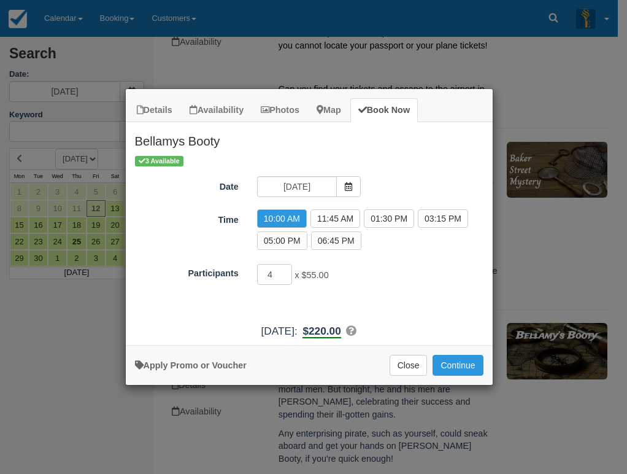 The height and width of the screenshot is (474, 627). What do you see at coordinates (275, 274) in the screenshot?
I see `input: Participants` at bounding box center [275, 274].